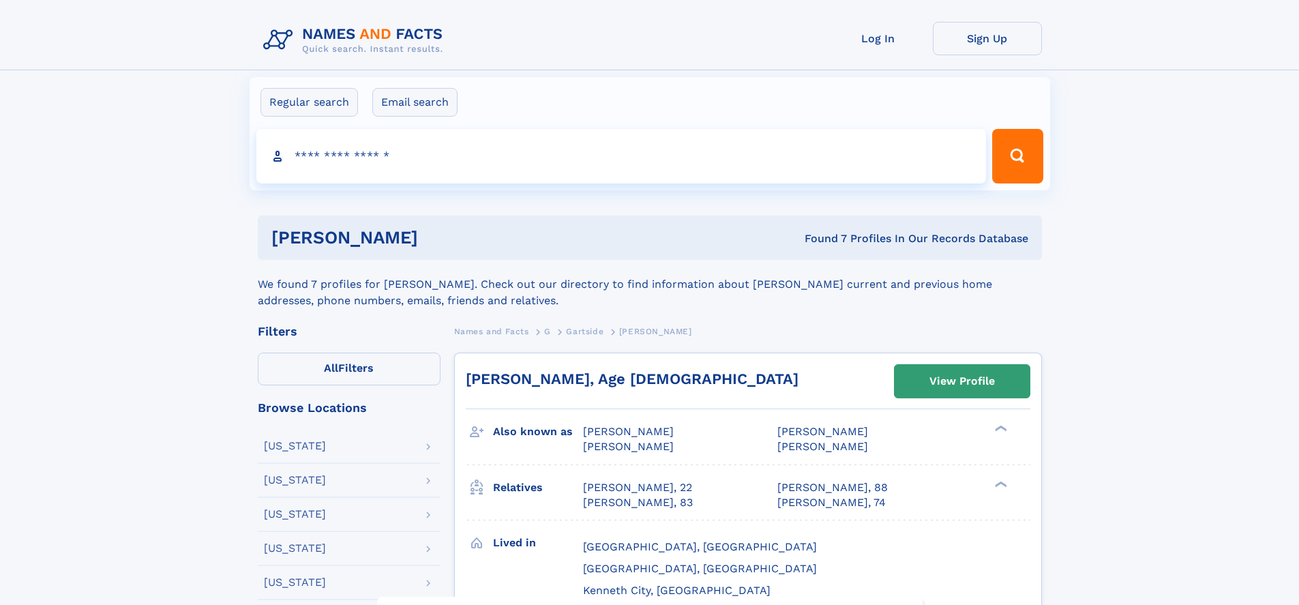 The width and height of the screenshot is (1299, 605). Describe the element at coordinates (585, 331) in the screenshot. I see `a: Gartside` at that location.